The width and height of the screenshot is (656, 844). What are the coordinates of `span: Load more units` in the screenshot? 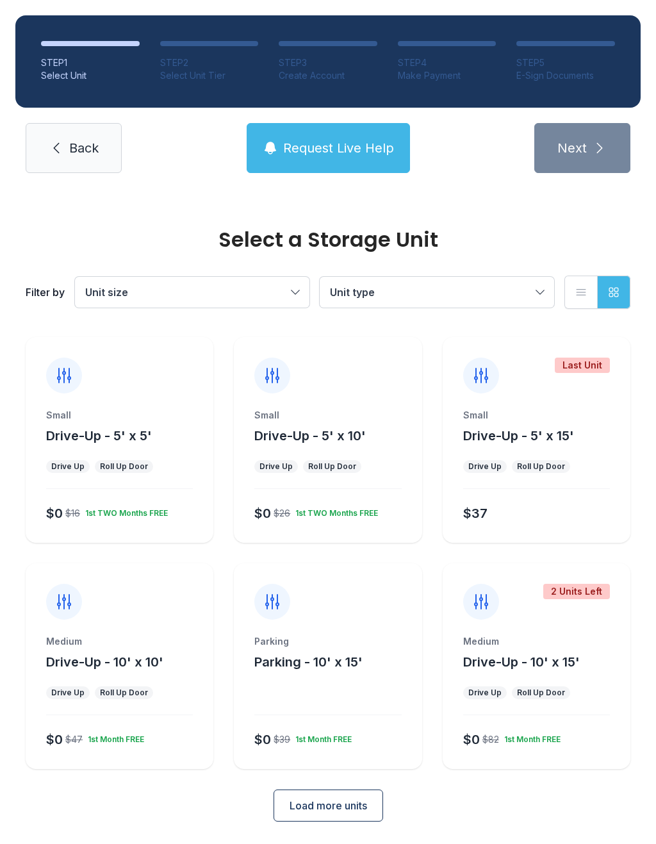 It's located at (328, 806).